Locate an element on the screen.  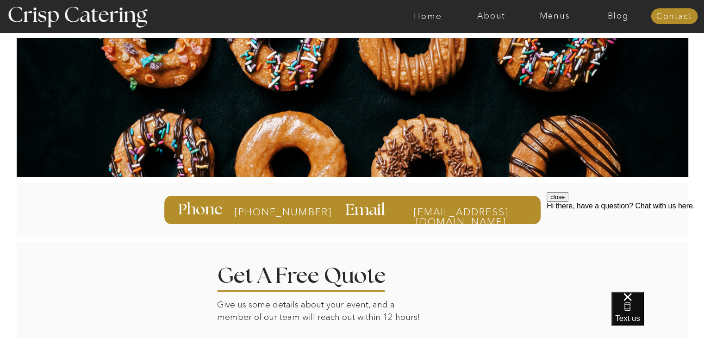
p: Give us some details about your event, and a member of our team will reach out within 12 hours! is located at coordinates (322, 312).